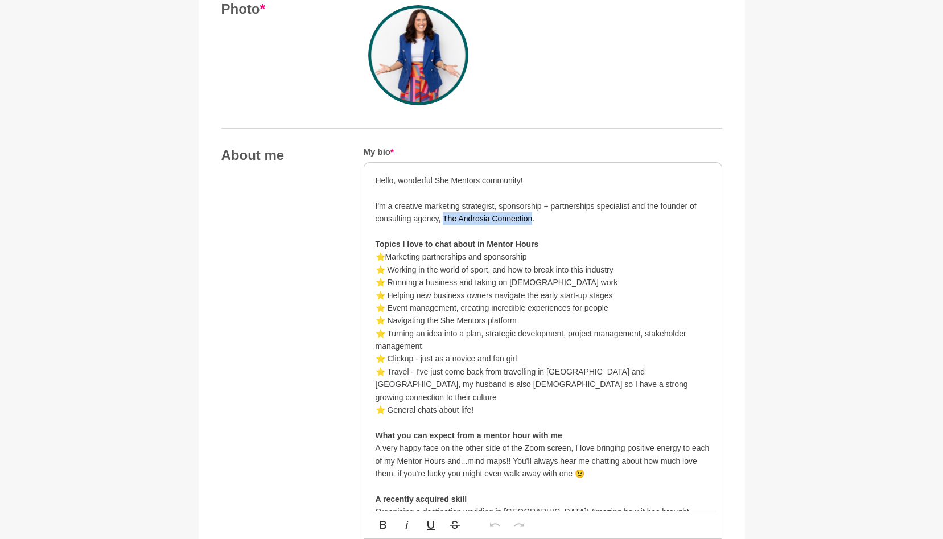 The height and width of the screenshot is (539, 943). I want to click on h4: Photo, so click(281, 9).